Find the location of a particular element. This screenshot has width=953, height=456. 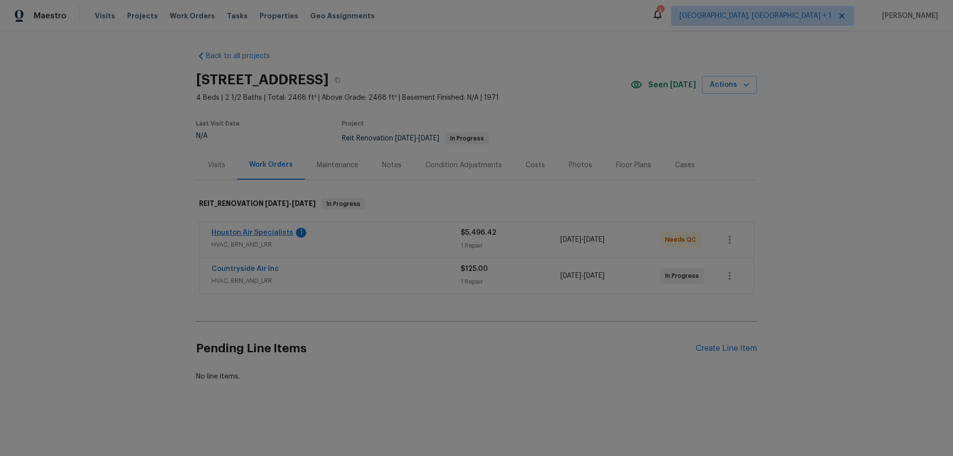

span: Work Orders is located at coordinates (192, 16).